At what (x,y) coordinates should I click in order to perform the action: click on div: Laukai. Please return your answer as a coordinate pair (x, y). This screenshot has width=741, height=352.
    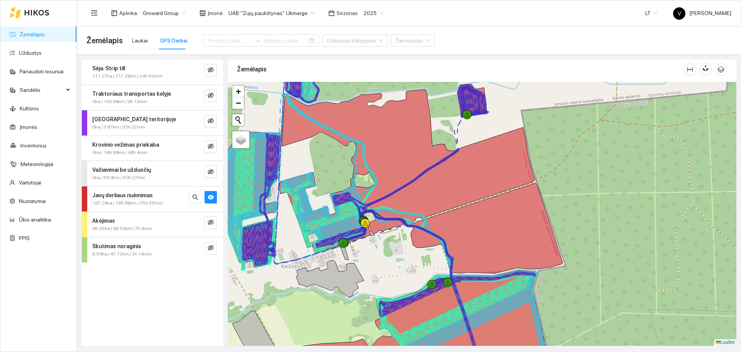
    Looking at the image, I should click on (140, 41).